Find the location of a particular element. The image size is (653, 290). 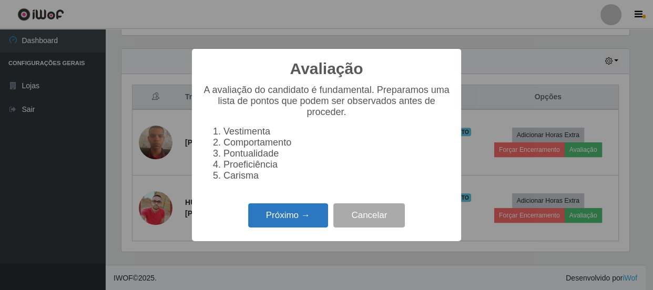

li: Proeficiência is located at coordinates (337, 165).